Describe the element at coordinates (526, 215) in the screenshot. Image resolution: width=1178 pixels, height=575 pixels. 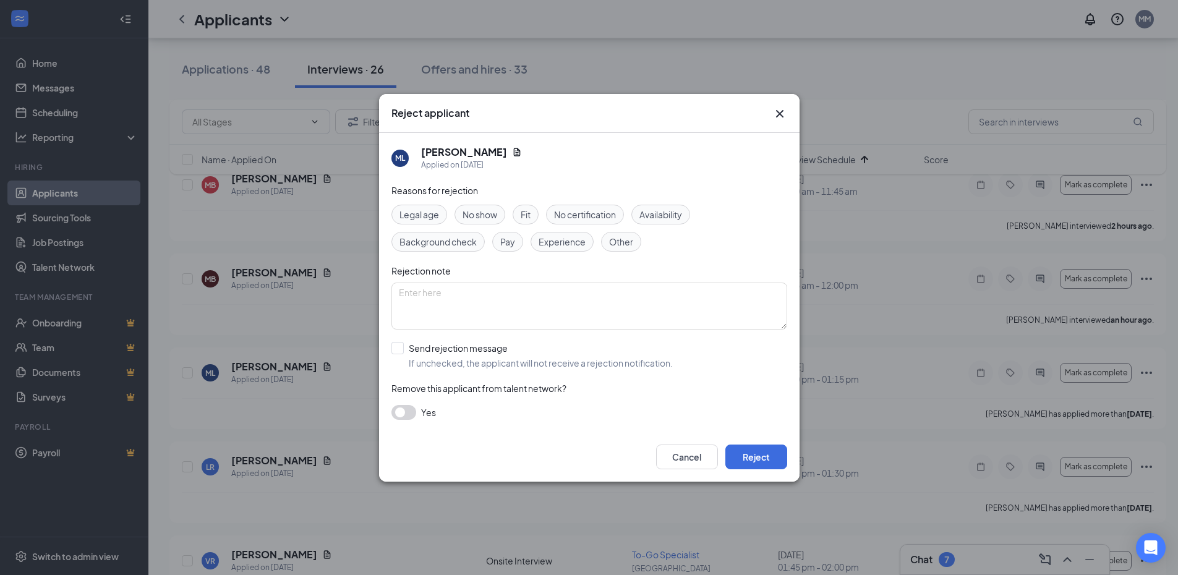
I see `span: Fit` at that location.